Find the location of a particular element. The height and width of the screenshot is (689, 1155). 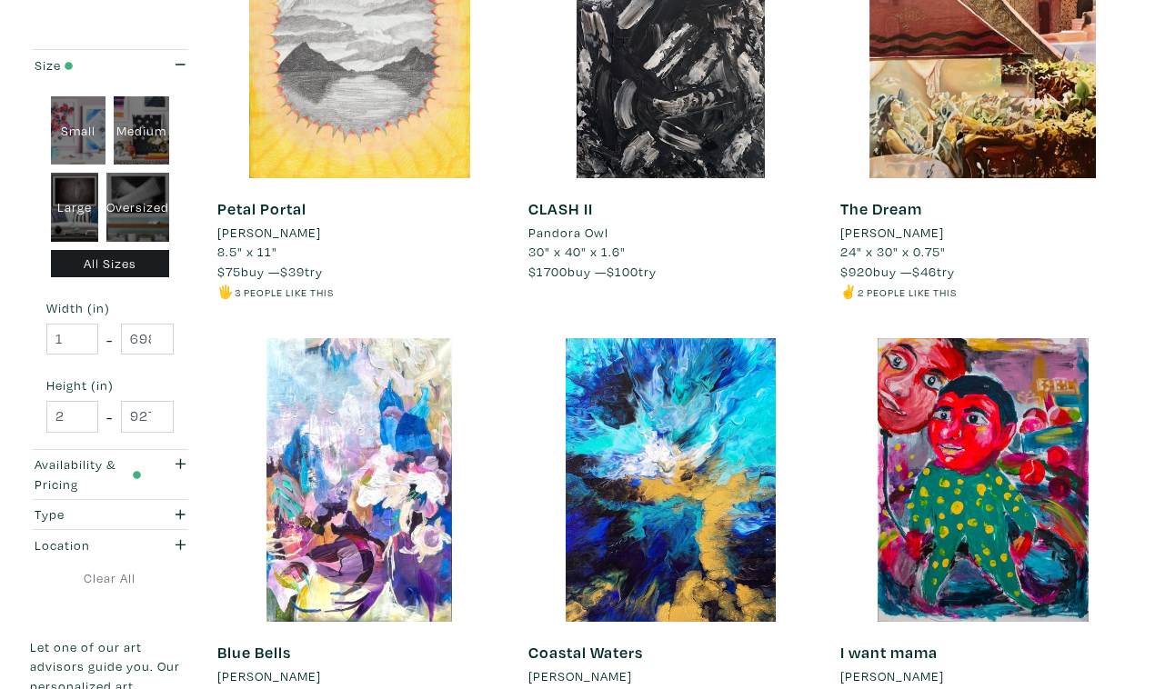

span: $1700 is located at coordinates (547, 271).